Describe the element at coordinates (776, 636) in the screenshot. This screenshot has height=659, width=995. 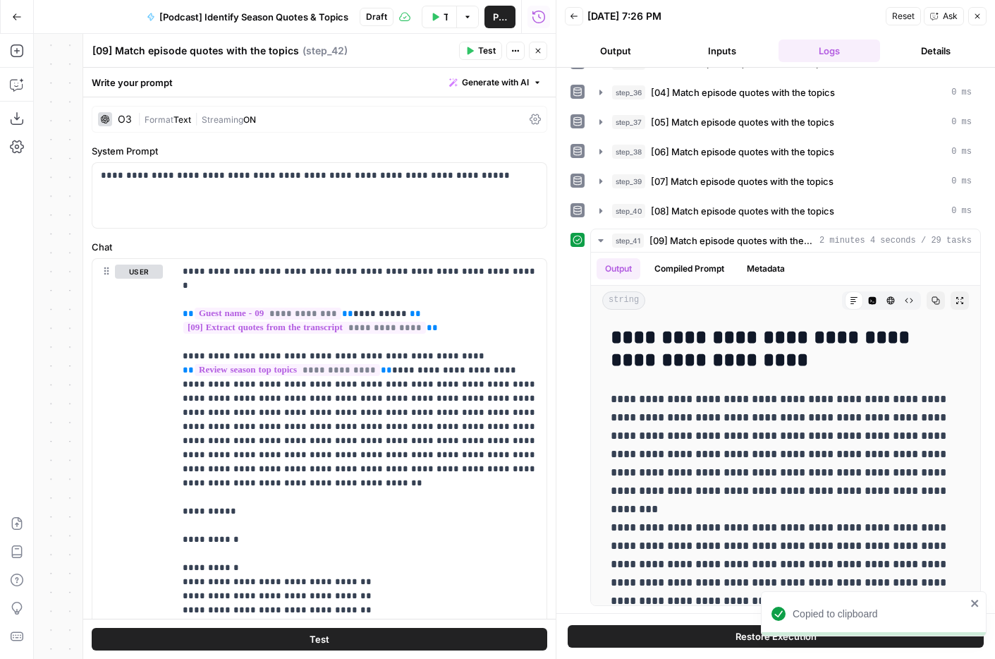
I see `span: Restore Execution` at that location.